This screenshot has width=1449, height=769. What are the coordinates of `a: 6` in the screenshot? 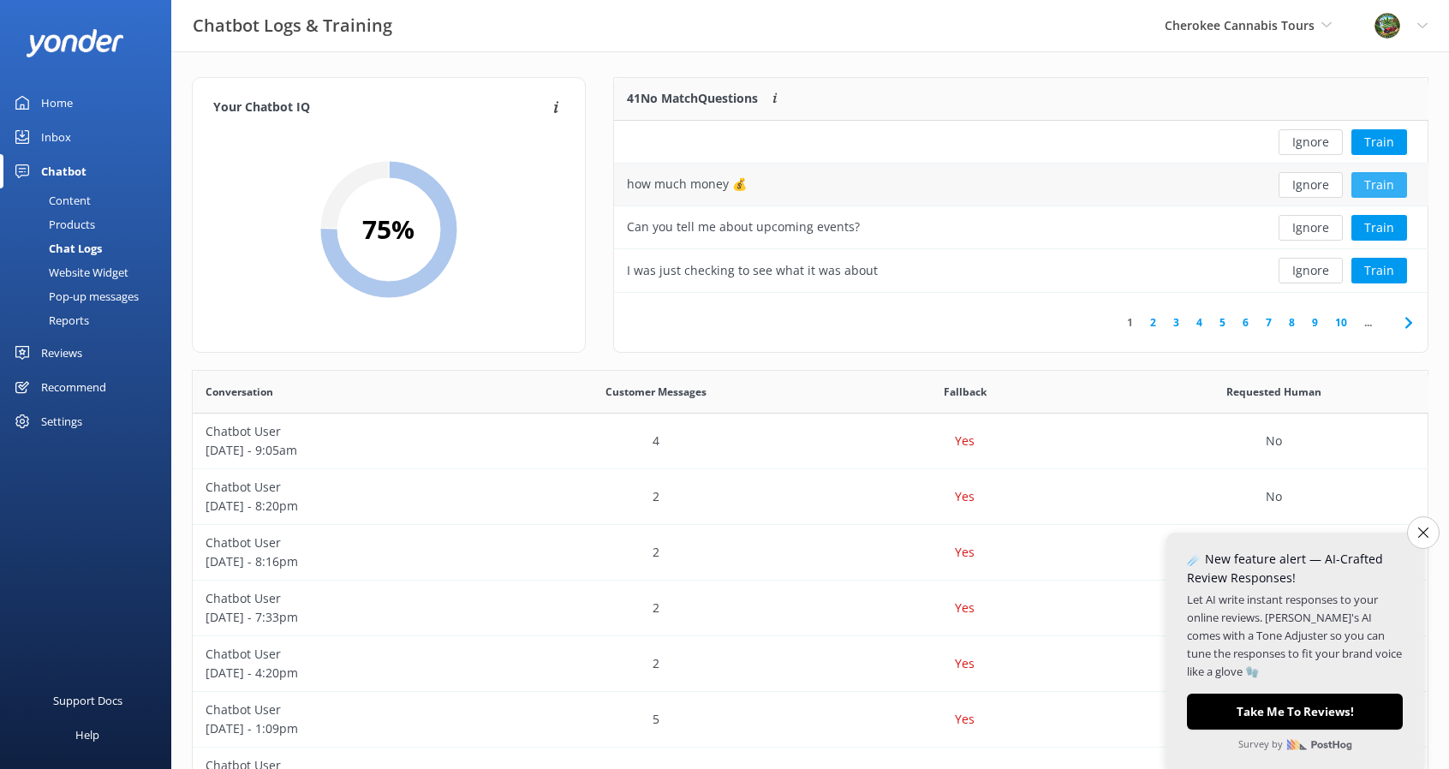 It's located at (1245, 322).